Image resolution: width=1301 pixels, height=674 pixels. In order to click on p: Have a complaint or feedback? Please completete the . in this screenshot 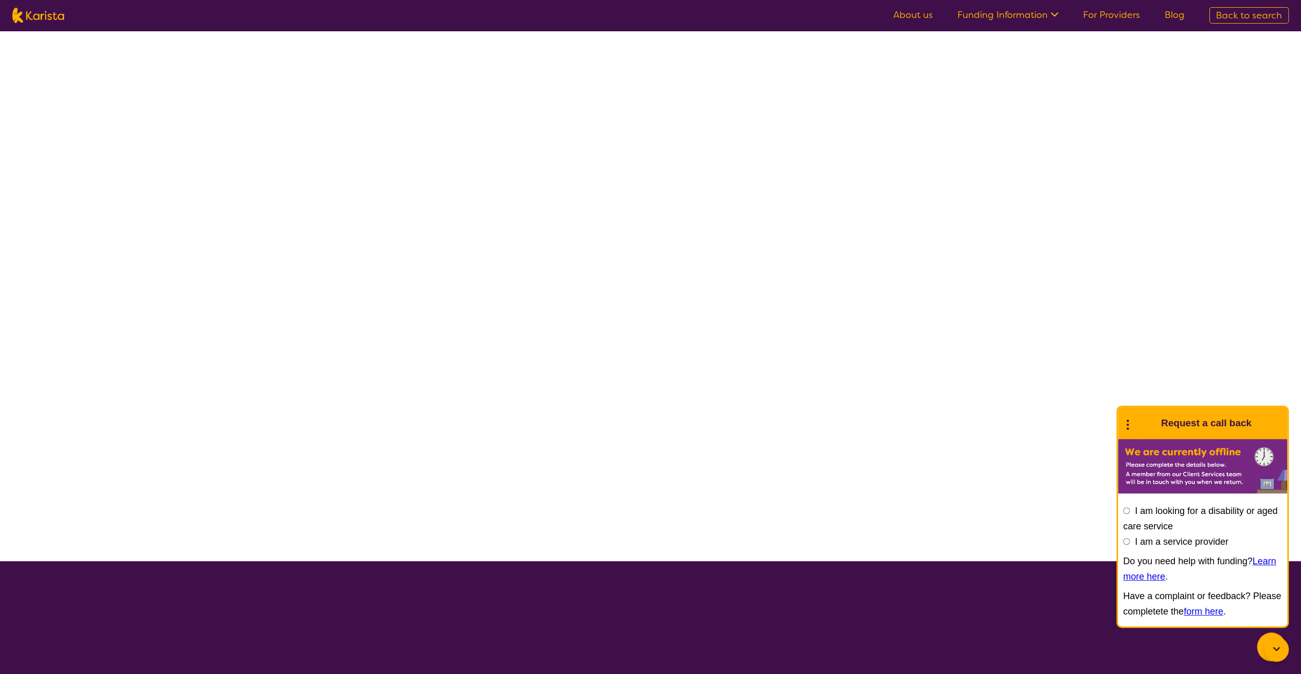, I will do `click(1203, 604)`.